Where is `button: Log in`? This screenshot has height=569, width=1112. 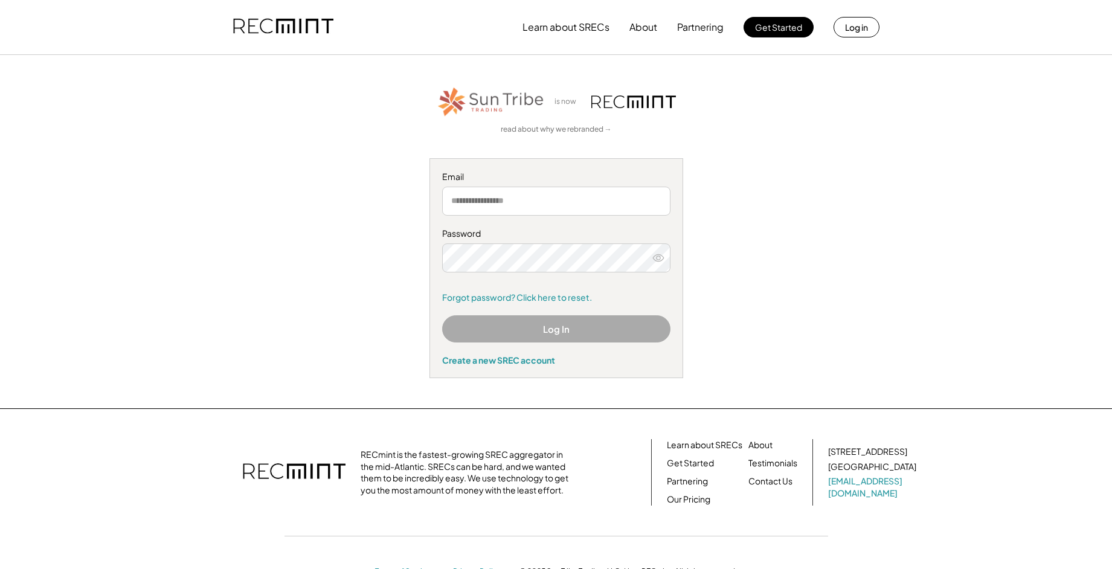 button: Log in is located at coordinates (856, 27).